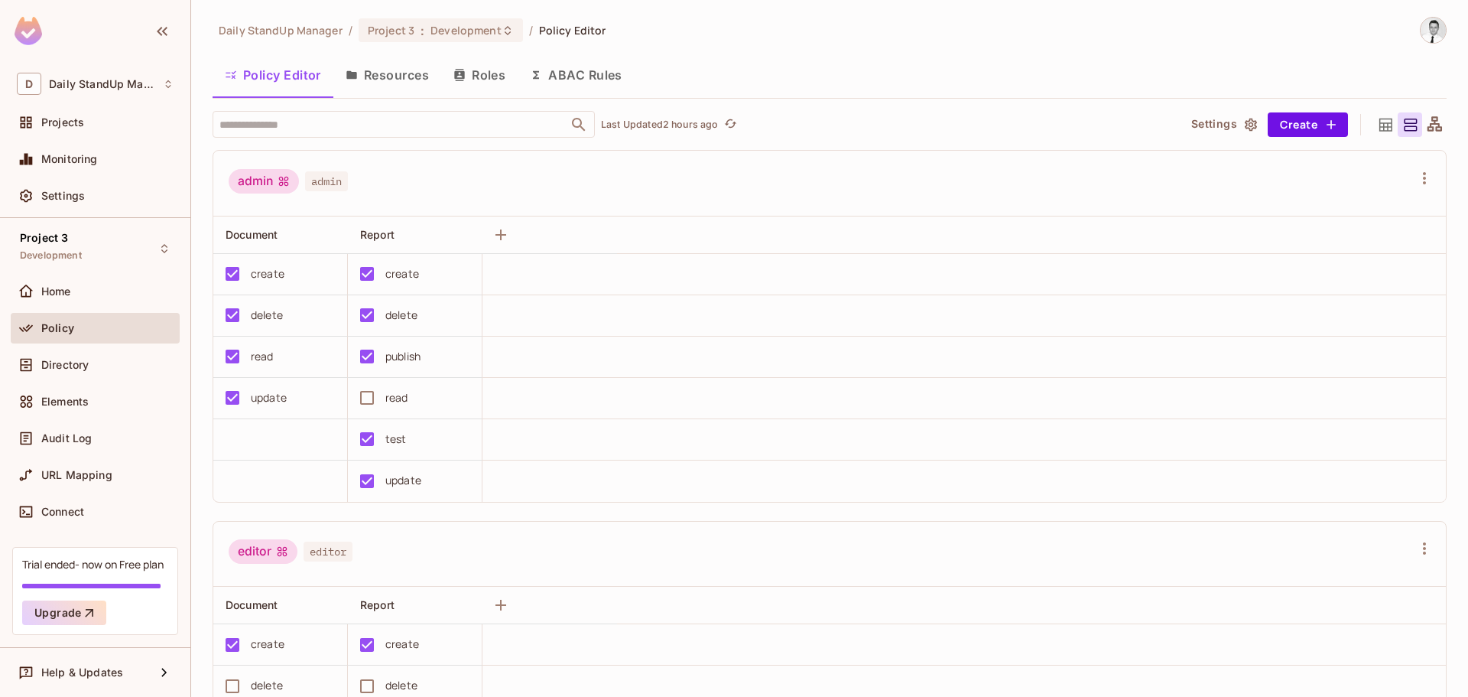 The height and width of the screenshot is (697, 1468). What do you see at coordinates (57, 328) in the screenshot?
I see `span: Policy` at bounding box center [57, 328].